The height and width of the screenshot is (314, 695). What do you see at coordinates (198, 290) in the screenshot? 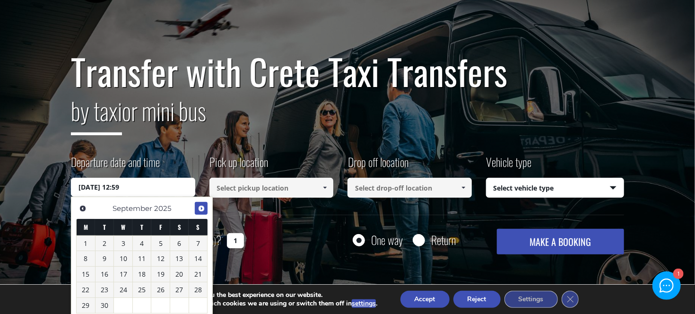
I see `a: 28` at bounding box center [198, 290].